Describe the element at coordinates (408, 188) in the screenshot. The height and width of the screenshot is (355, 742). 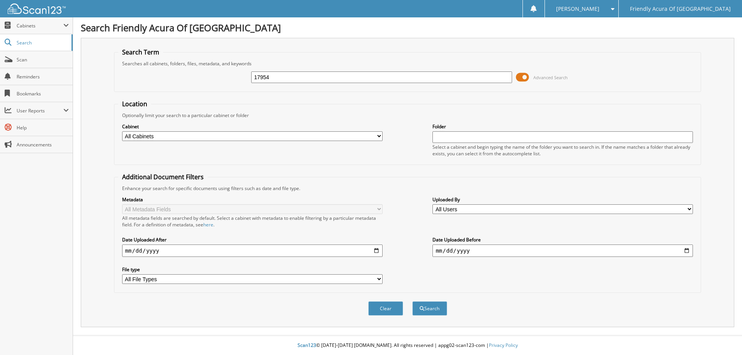
I see `div: Enhance your search for specific documents using filters such as date and file type.` at that location.